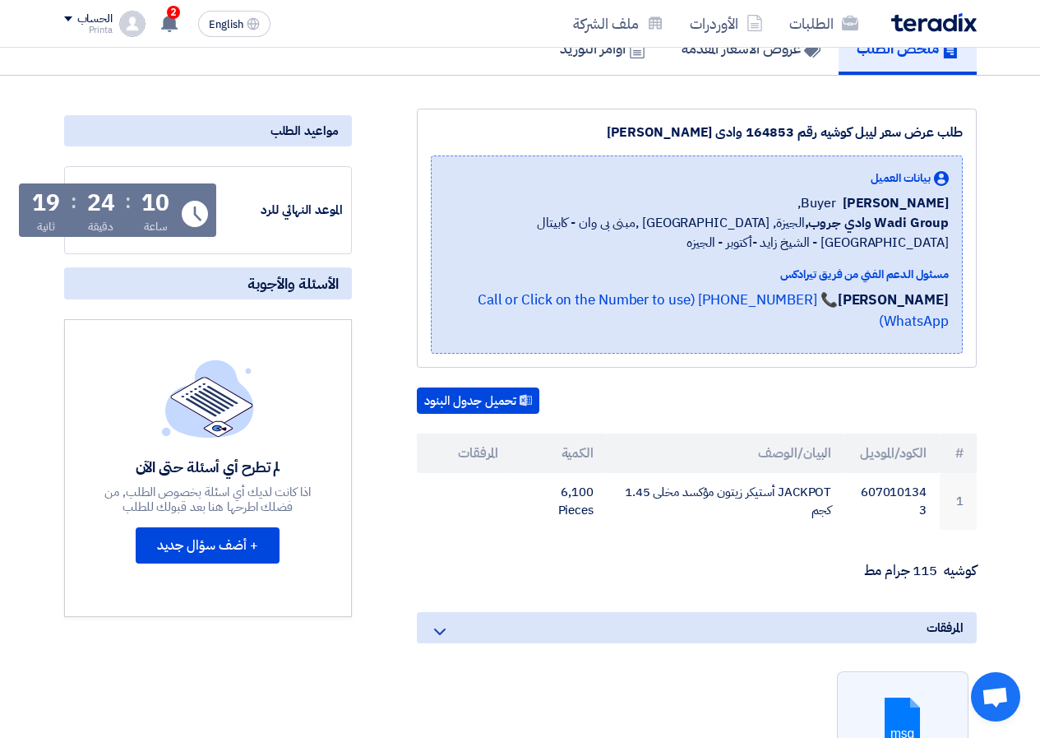 The height and width of the screenshot is (738, 1040). What do you see at coordinates (293, 283) in the screenshot?
I see `span: الأسئلة والأجوبة` at bounding box center [293, 283].